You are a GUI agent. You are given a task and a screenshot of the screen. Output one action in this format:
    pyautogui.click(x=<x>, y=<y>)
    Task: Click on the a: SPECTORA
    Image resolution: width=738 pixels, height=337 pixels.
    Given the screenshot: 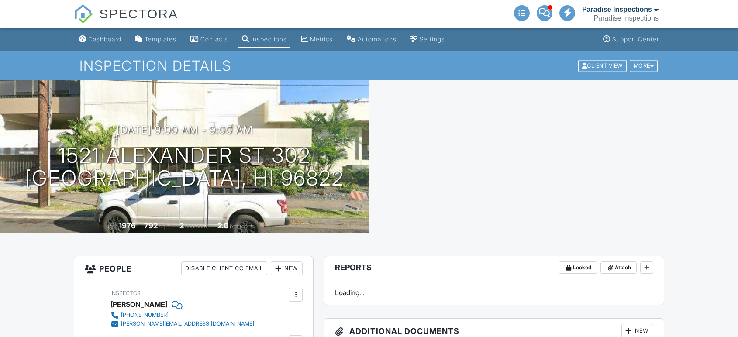 What is the action you would take?
    pyautogui.click(x=126, y=21)
    